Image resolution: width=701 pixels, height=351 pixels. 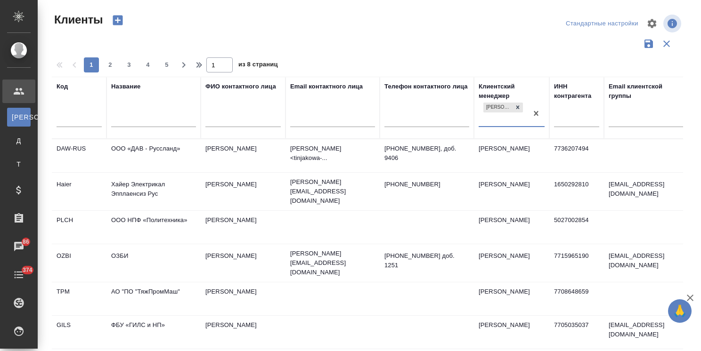 I want to click on td: 7708648659, so click(x=577, y=299).